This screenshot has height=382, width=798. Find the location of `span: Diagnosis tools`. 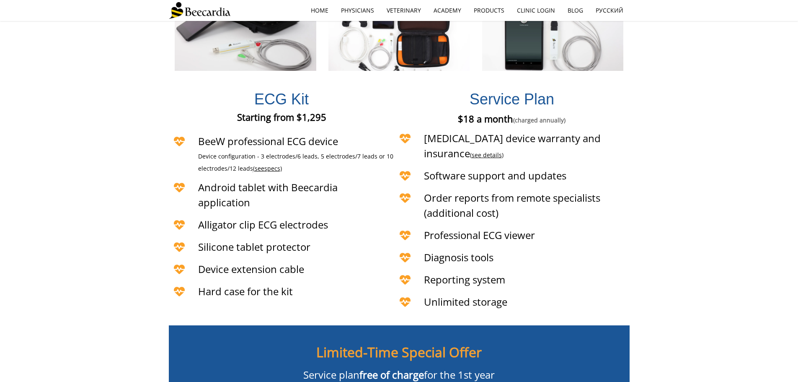

span: Diagnosis tools is located at coordinates (459, 257).